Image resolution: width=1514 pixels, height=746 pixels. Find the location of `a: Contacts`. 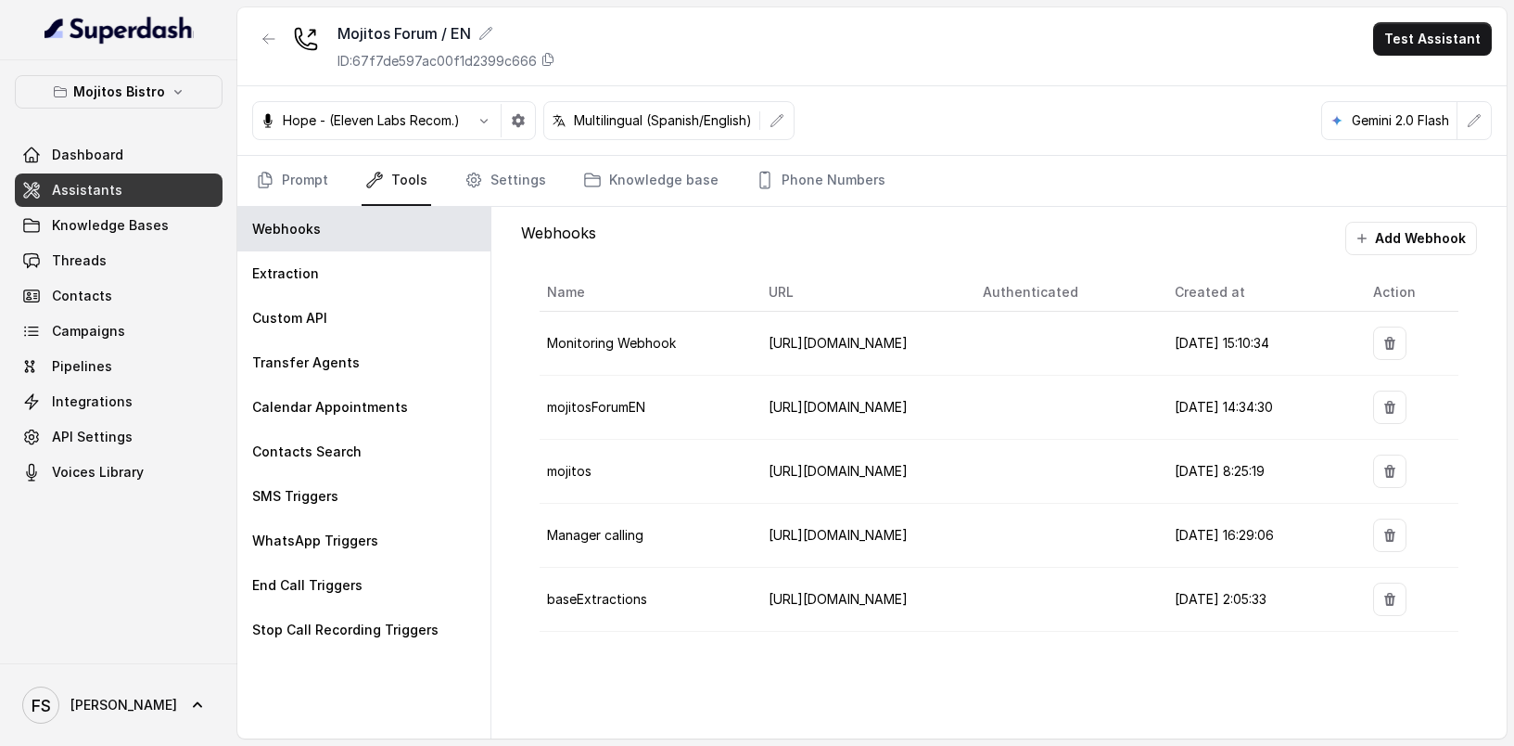

a: Contacts is located at coordinates (119, 296).